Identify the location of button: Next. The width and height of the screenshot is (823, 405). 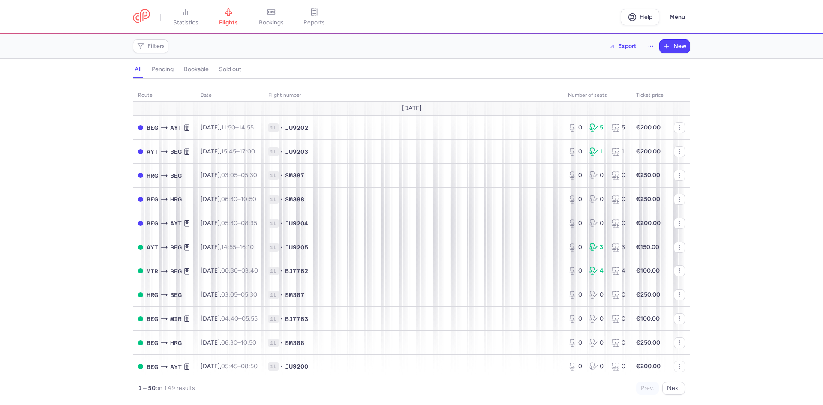
(673, 388).